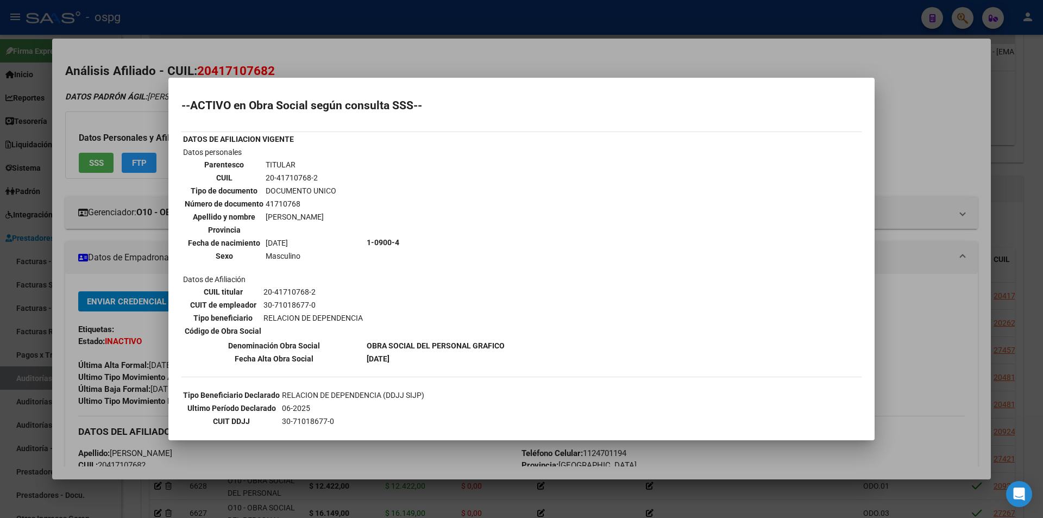 The image size is (1043, 518). Describe the element at coordinates (231, 395) in the screenshot. I see `th: Tipo Beneficiario Declarado` at that location.